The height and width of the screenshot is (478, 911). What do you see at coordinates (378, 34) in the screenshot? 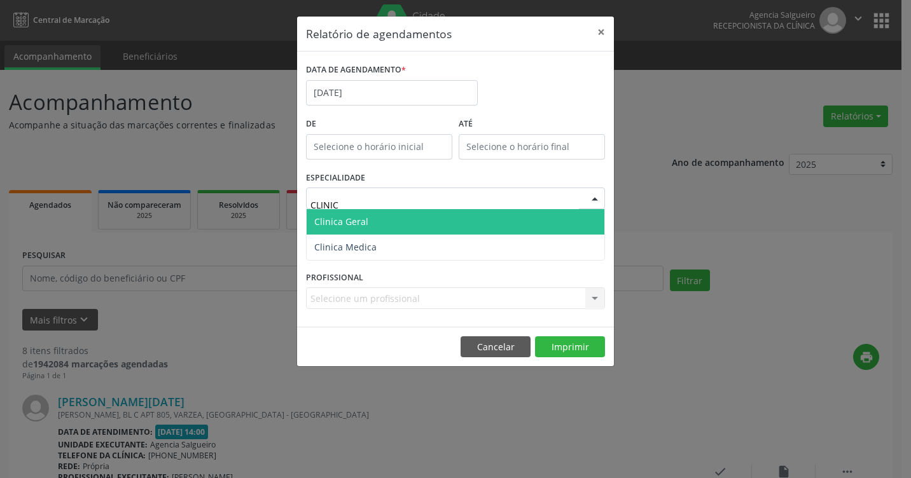
I see `h5: Relatório de agendamentos` at bounding box center [378, 34].